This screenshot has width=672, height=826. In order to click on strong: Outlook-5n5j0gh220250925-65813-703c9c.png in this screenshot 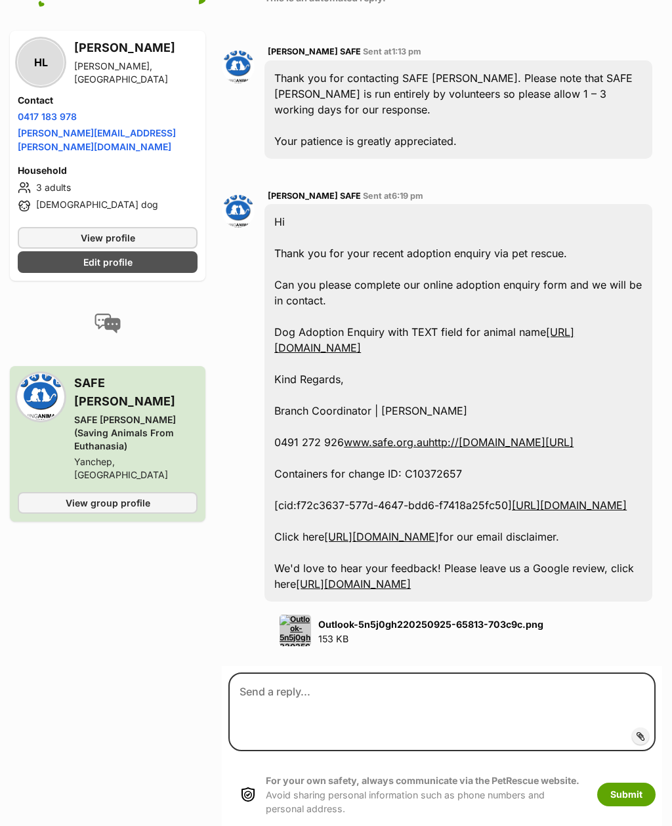, I will do `click(430, 624)`.